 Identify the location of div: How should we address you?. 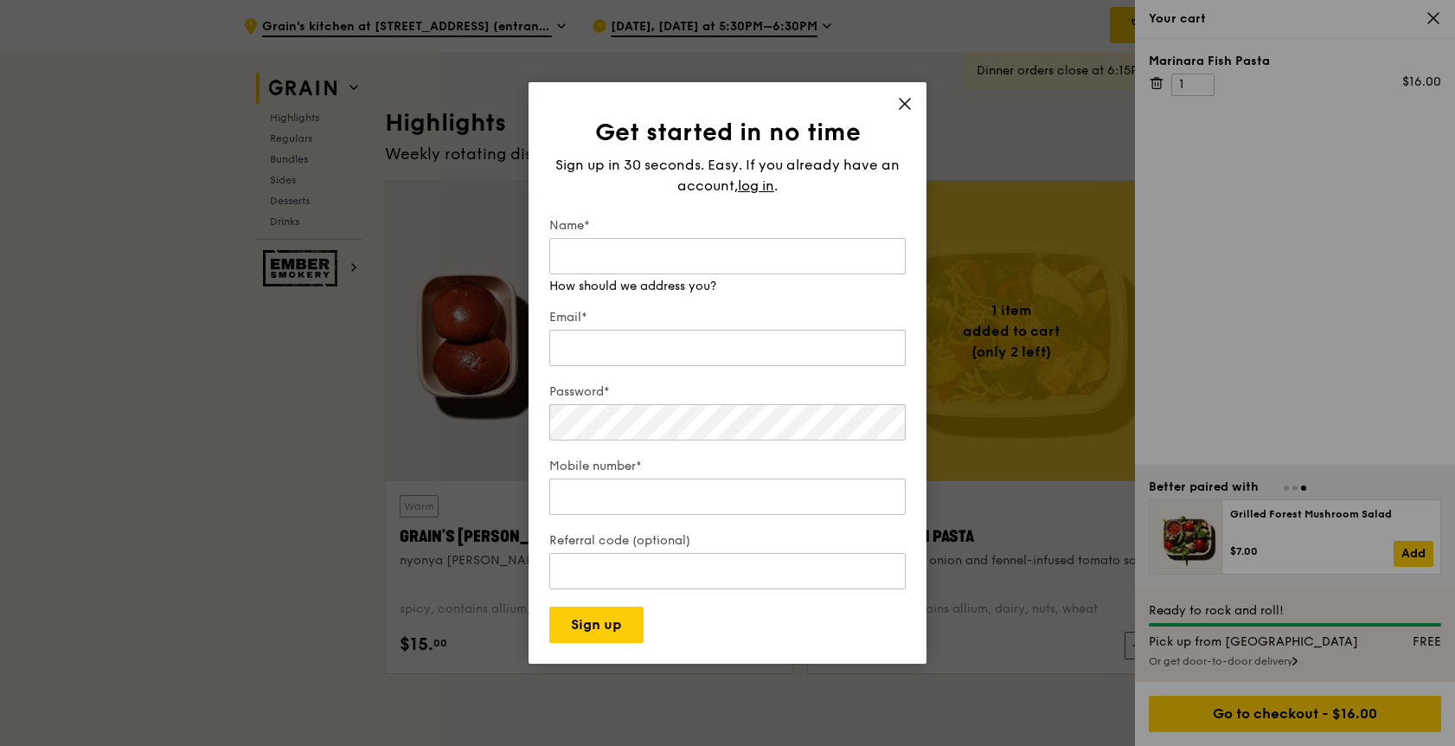
(728, 286).